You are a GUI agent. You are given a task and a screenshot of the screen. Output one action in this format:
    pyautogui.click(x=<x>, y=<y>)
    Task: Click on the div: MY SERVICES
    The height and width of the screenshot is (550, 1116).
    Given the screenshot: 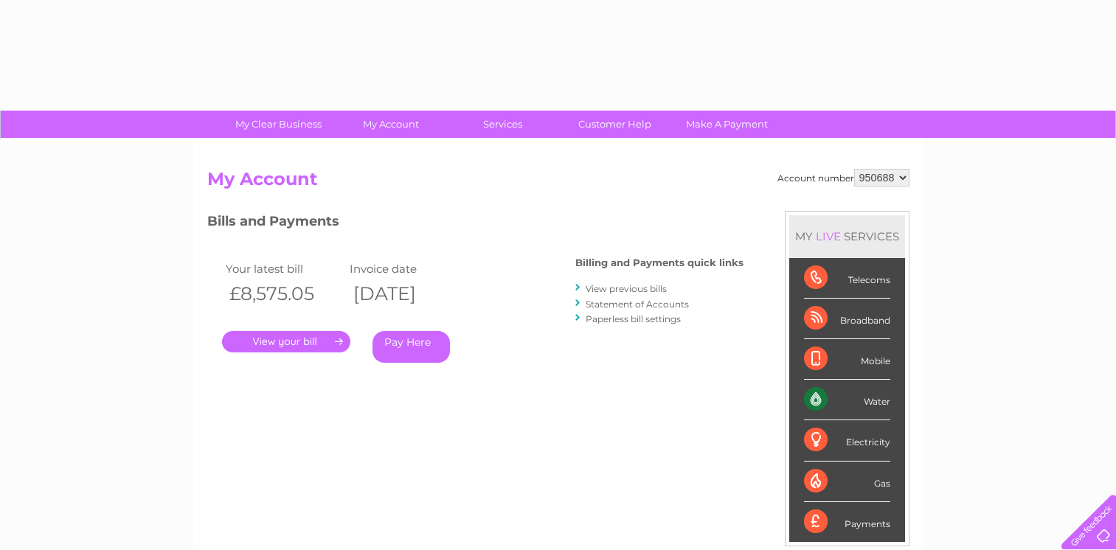 What is the action you would take?
    pyautogui.click(x=847, y=236)
    